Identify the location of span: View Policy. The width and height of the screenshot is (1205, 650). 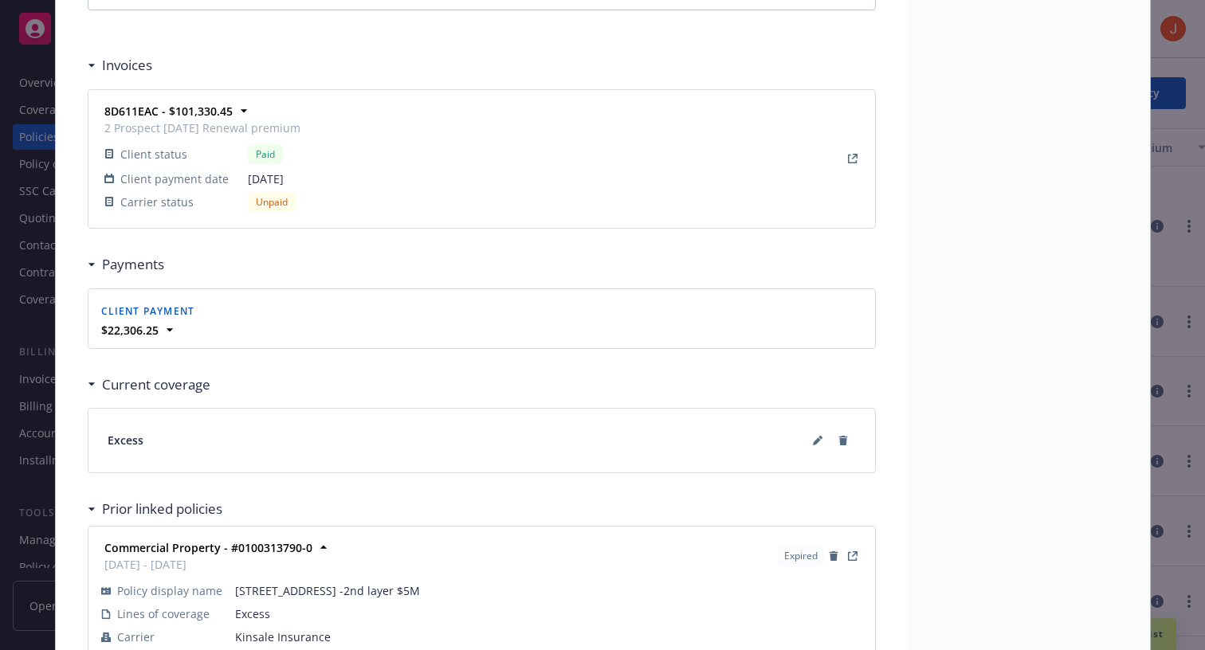
(853, 556).